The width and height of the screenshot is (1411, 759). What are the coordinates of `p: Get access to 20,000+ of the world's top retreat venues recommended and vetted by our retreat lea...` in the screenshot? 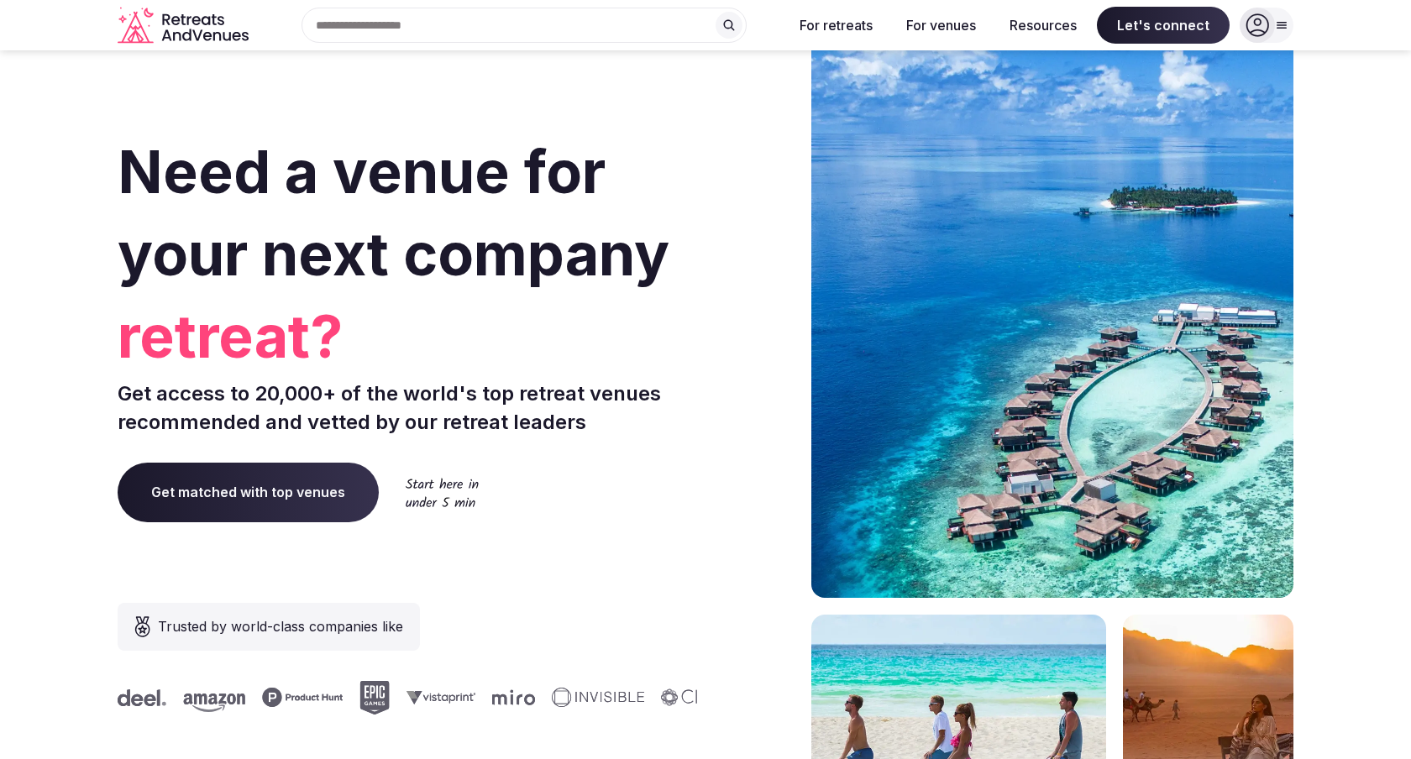 It's located at (408, 407).